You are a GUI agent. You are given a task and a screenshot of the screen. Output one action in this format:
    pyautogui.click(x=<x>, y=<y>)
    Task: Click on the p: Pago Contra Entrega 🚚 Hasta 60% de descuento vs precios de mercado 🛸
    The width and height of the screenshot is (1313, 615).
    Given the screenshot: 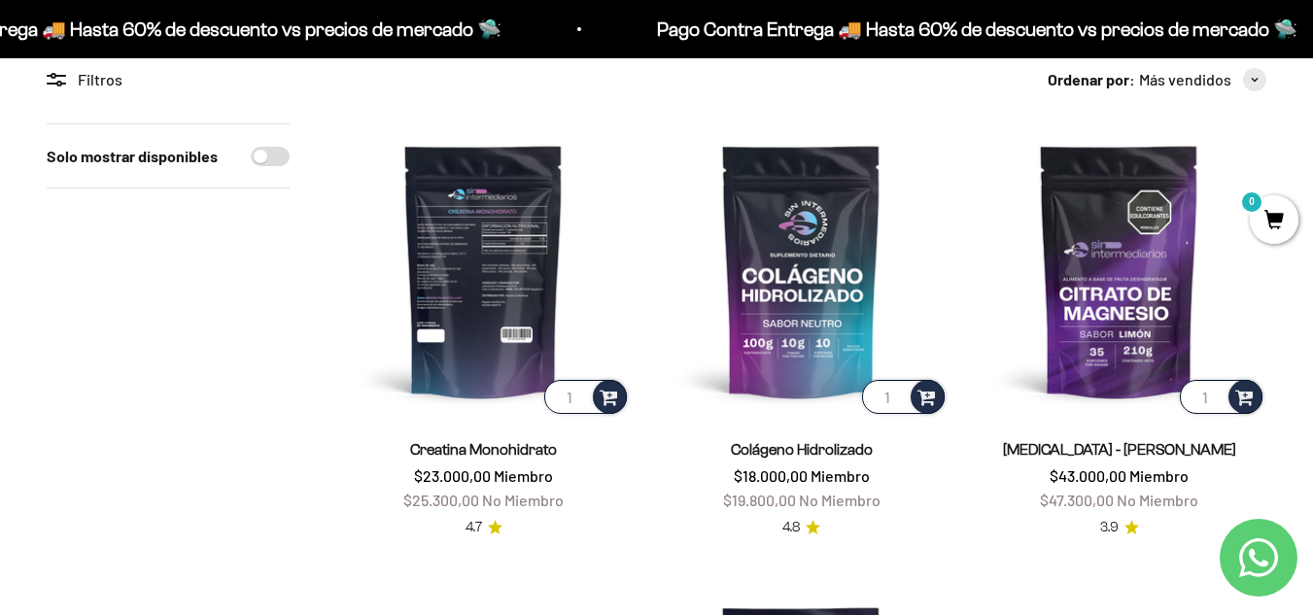 What is the action you would take?
    pyautogui.click(x=974, y=29)
    